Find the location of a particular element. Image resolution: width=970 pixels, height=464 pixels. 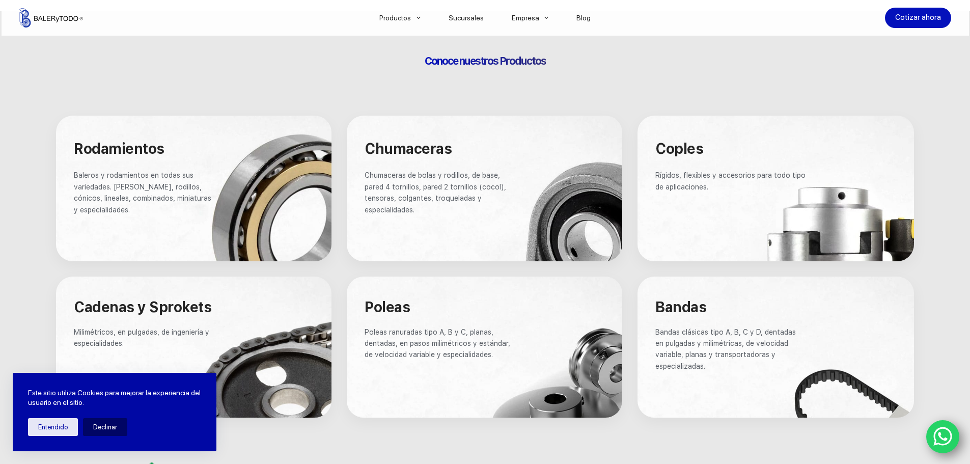

span: Rígidos, flexibles y accesorios para todo tipo de aplicaciones. is located at coordinates (731, 181).